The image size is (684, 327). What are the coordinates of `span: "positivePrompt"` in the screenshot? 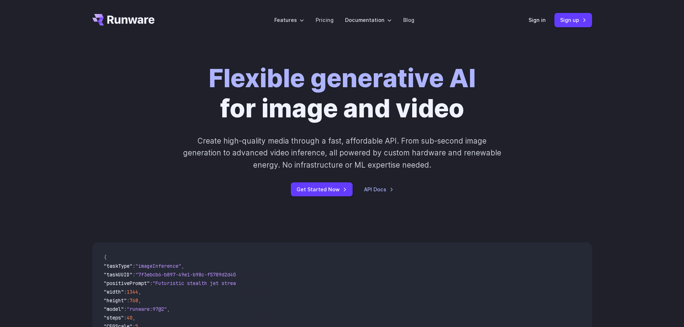 It's located at (127, 283).